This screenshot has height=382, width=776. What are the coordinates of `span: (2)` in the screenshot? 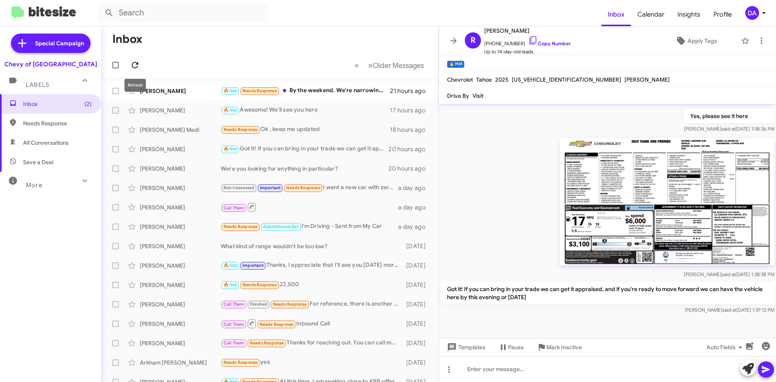 It's located at (88, 104).